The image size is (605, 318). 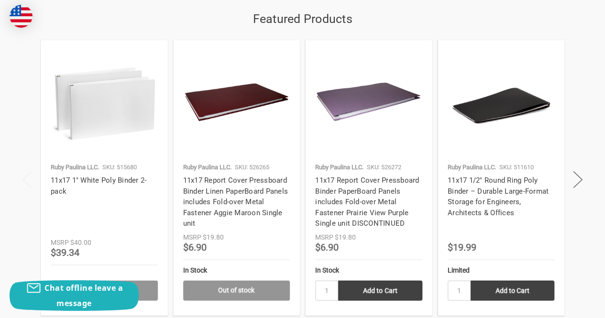 I want to click on span: Chat offline leave a message, so click(x=84, y=295).